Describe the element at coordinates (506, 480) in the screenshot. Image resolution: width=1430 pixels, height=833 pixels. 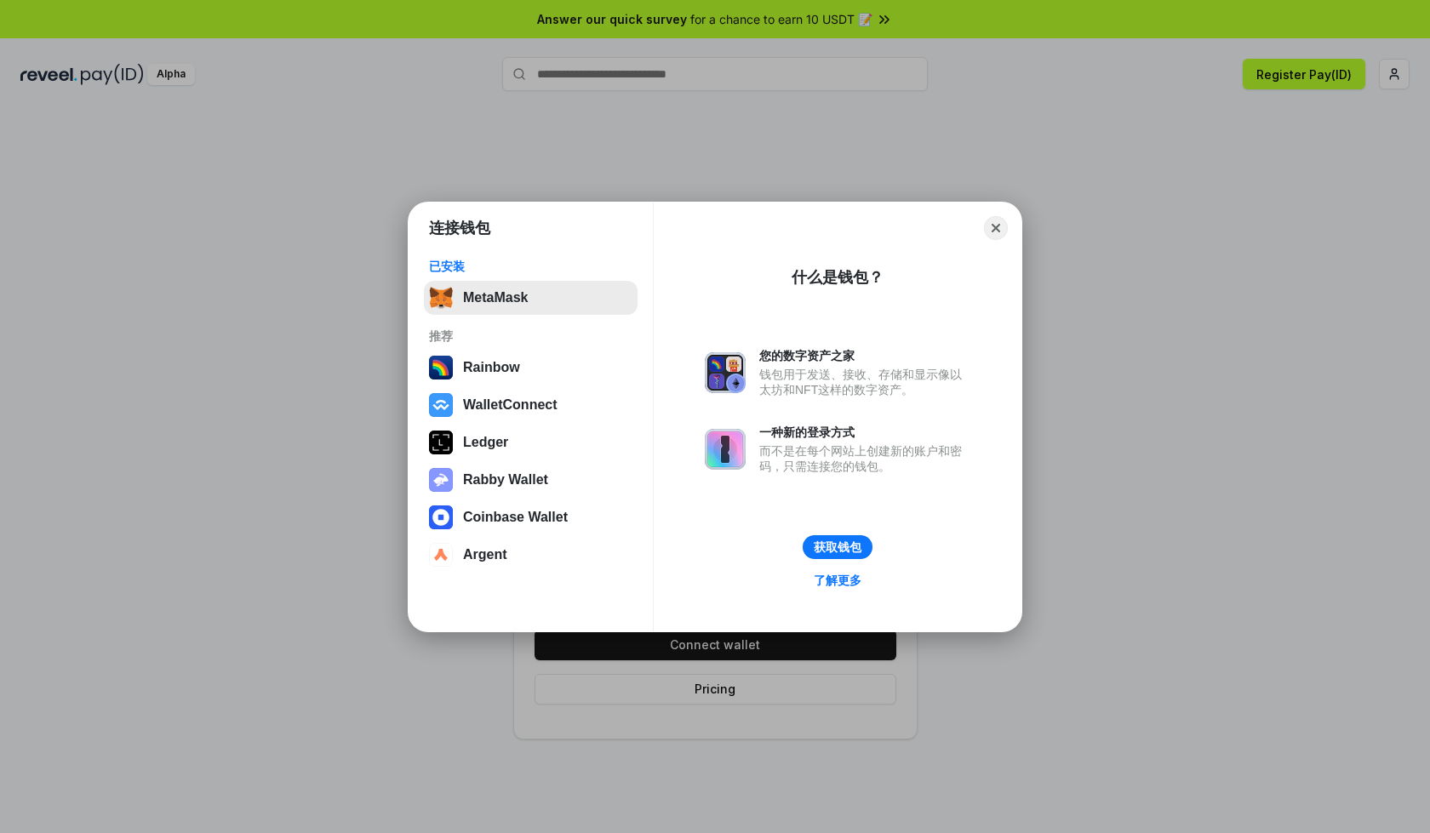
I see `div: Rabby Wallet` at that location.